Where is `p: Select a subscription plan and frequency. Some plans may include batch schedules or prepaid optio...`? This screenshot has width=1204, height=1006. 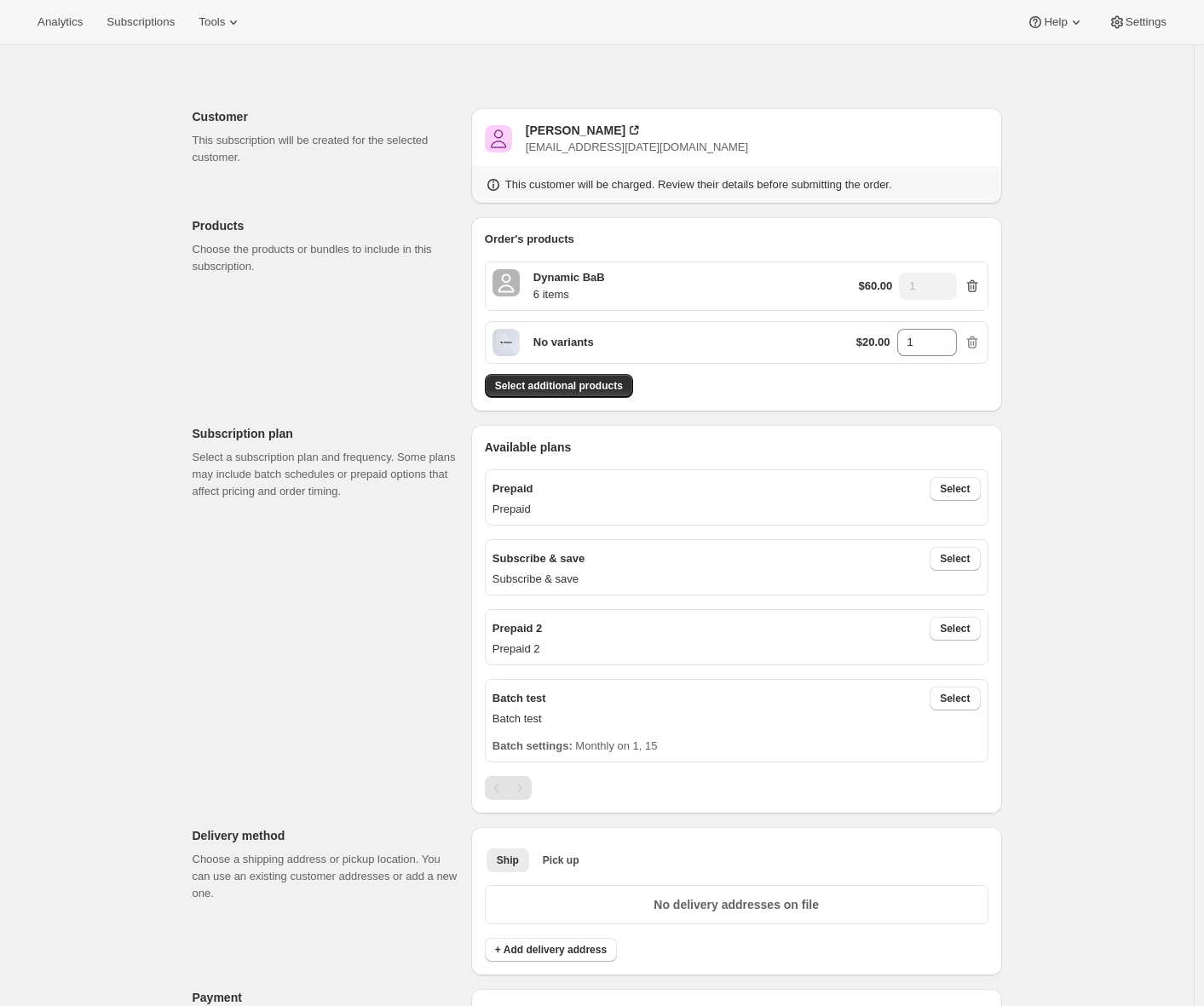 p: Select a subscription plan and frequency. Some plans may include batch schedules or prepaid optio... is located at coordinates (324, 475).